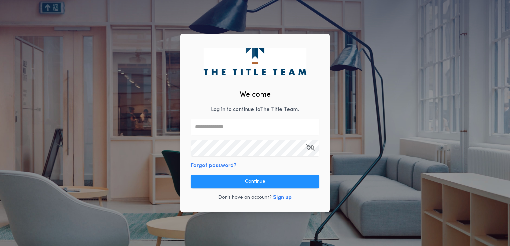  I want to click on img: logo, so click(254, 61).